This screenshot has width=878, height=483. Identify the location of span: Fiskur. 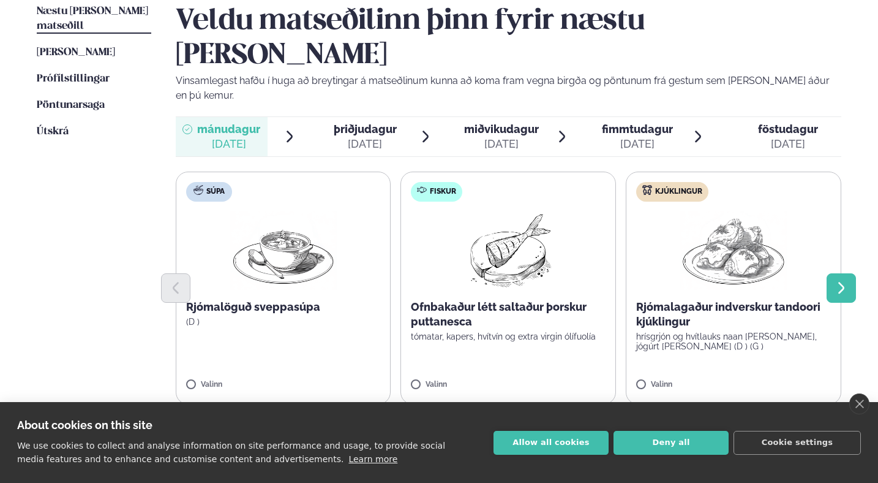
(443, 192).